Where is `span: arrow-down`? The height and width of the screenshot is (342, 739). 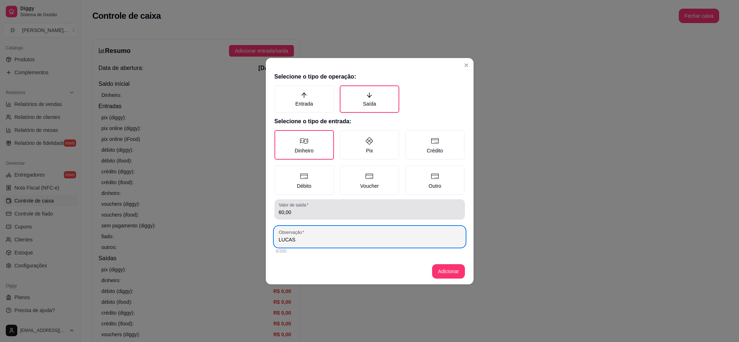 span: arrow-down is located at coordinates (370, 95).